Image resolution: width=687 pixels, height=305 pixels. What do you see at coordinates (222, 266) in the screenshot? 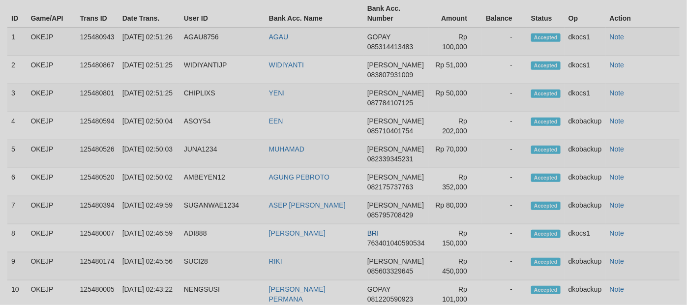
I see `td: SUCI28` at bounding box center [222, 266].